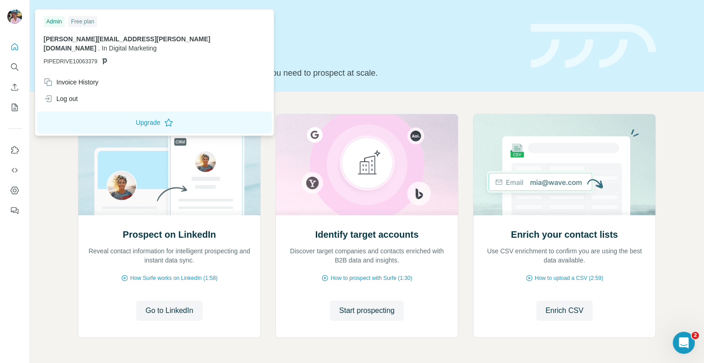 This screenshot has width=704, height=363. Describe the element at coordinates (169, 310) in the screenshot. I see `span: Go to LinkedIn` at that location.